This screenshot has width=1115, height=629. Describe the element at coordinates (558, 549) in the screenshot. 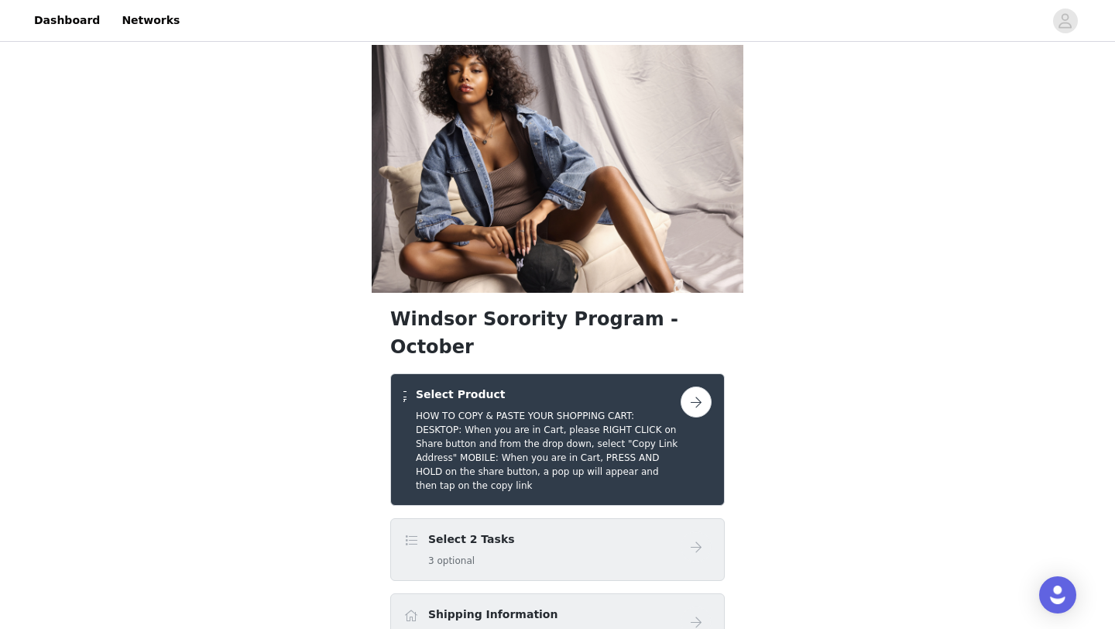

I see `div: Select 2 Tasks` at that location.